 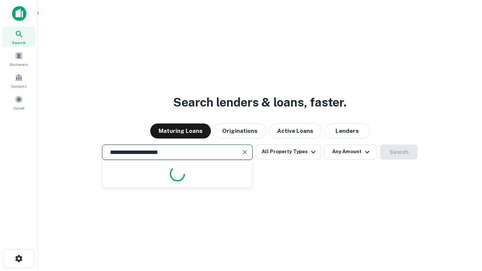 What do you see at coordinates (347, 131) in the screenshot?
I see `button: Lenders` at bounding box center [347, 131].